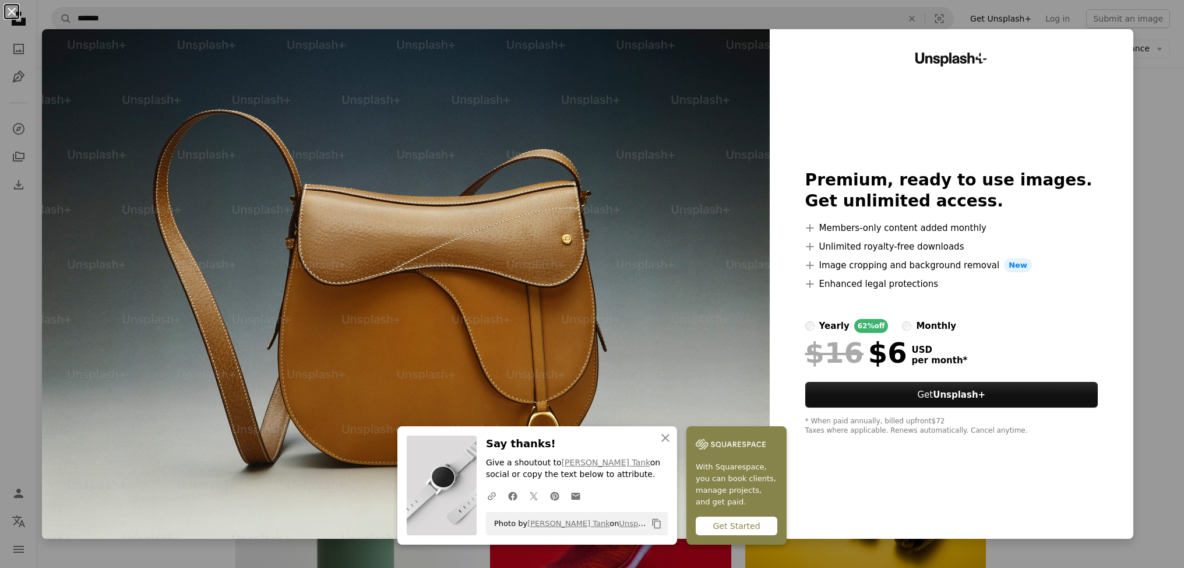 The width and height of the screenshot is (1184, 568). I want to click on div: monthly, so click(936, 326).